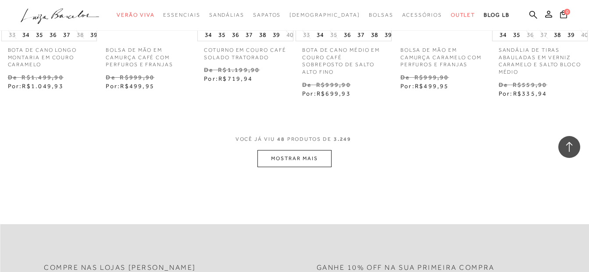 This screenshot has width=589, height=272. What do you see at coordinates (245, 51) in the screenshot?
I see `a: COTURNO EM COURO CAFÉ SOLADO TRATORADO` at bounding box center [245, 51].